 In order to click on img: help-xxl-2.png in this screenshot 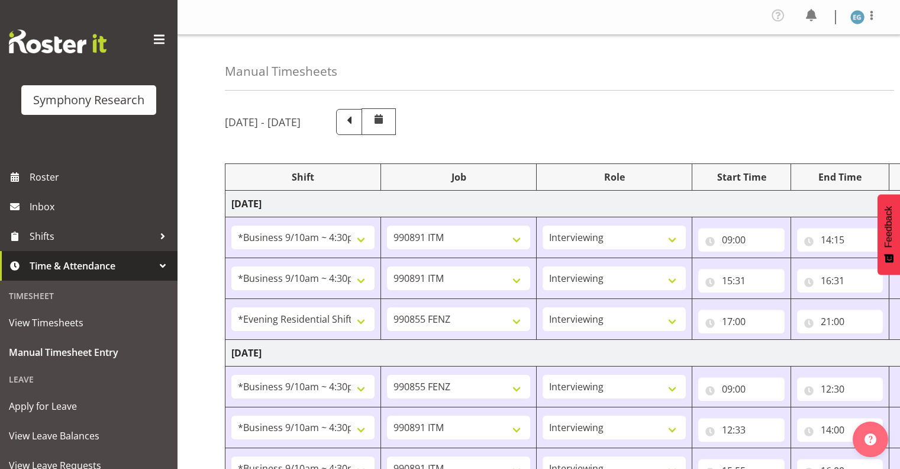, I will do `click(871, 439)`.